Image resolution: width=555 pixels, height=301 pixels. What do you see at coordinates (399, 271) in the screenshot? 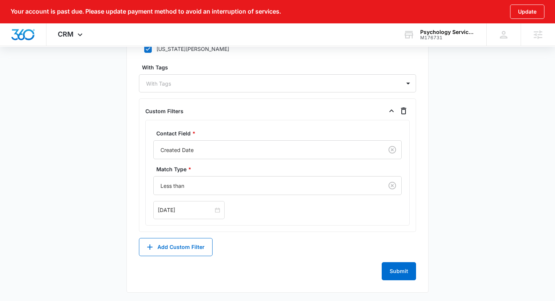
I see `button: Submit` at bounding box center [399, 271].